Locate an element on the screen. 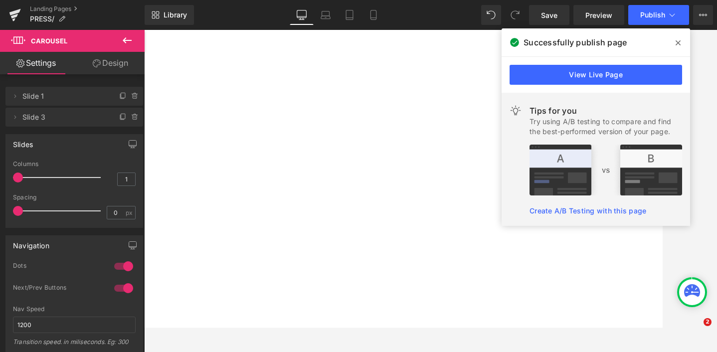 The image size is (717, 352). span: Publish is located at coordinates (653, 15).